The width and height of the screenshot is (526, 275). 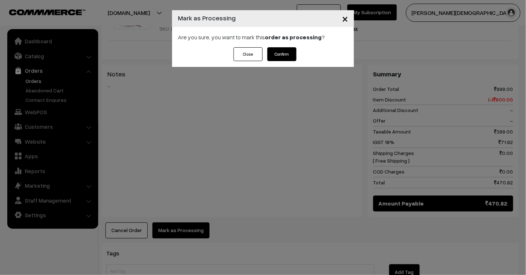 I want to click on div: Are you sure, you want to mark this ?, so click(x=263, y=37).